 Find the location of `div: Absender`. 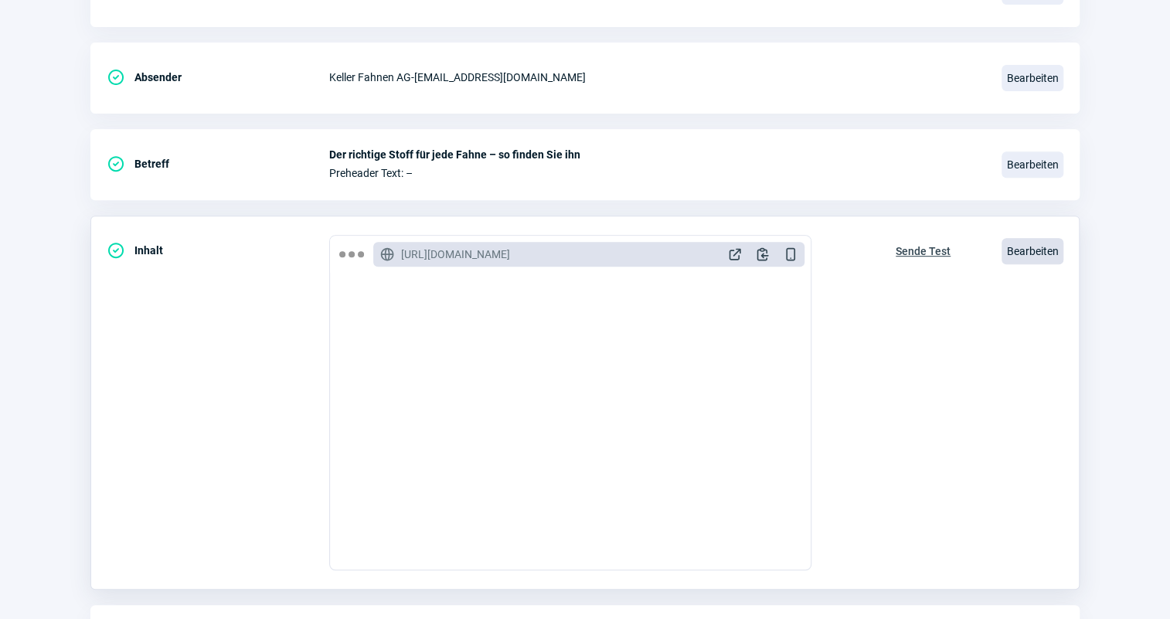

div: Absender is located at coordinates (218, 77).